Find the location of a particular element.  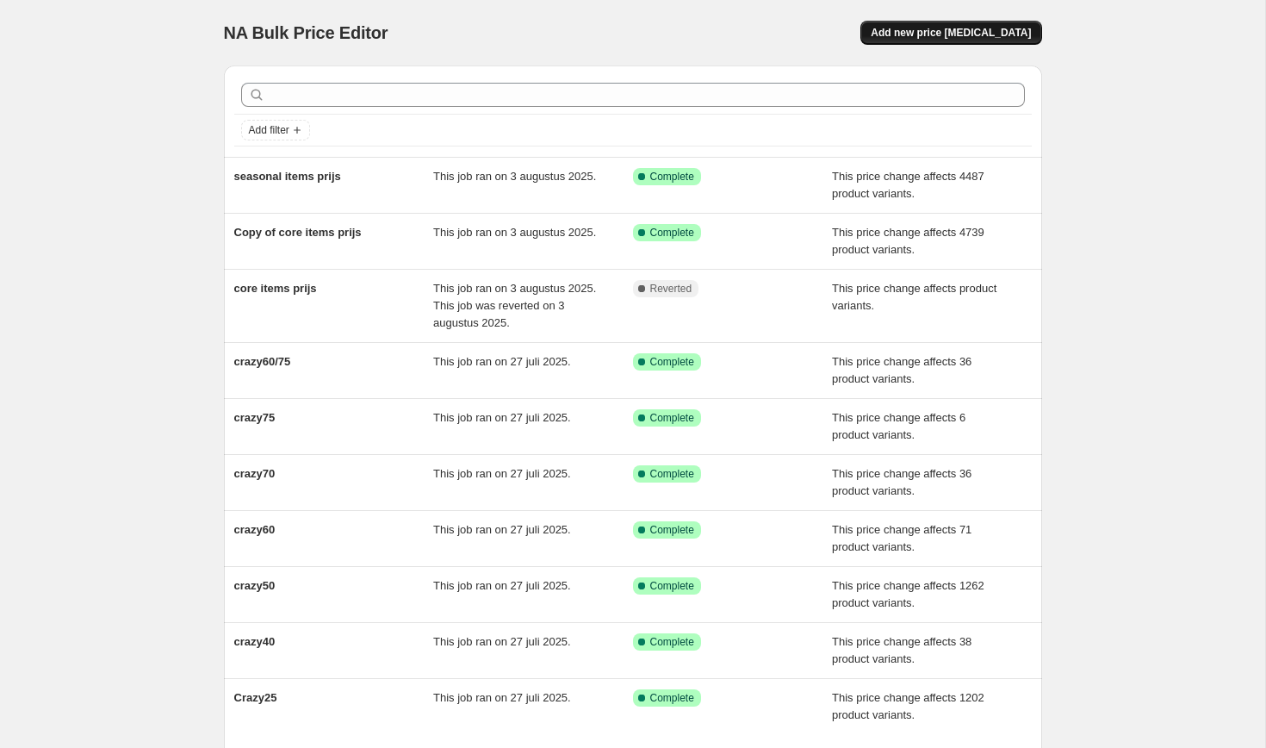

span: crazy60/75 is located at coordinates (263, 361).